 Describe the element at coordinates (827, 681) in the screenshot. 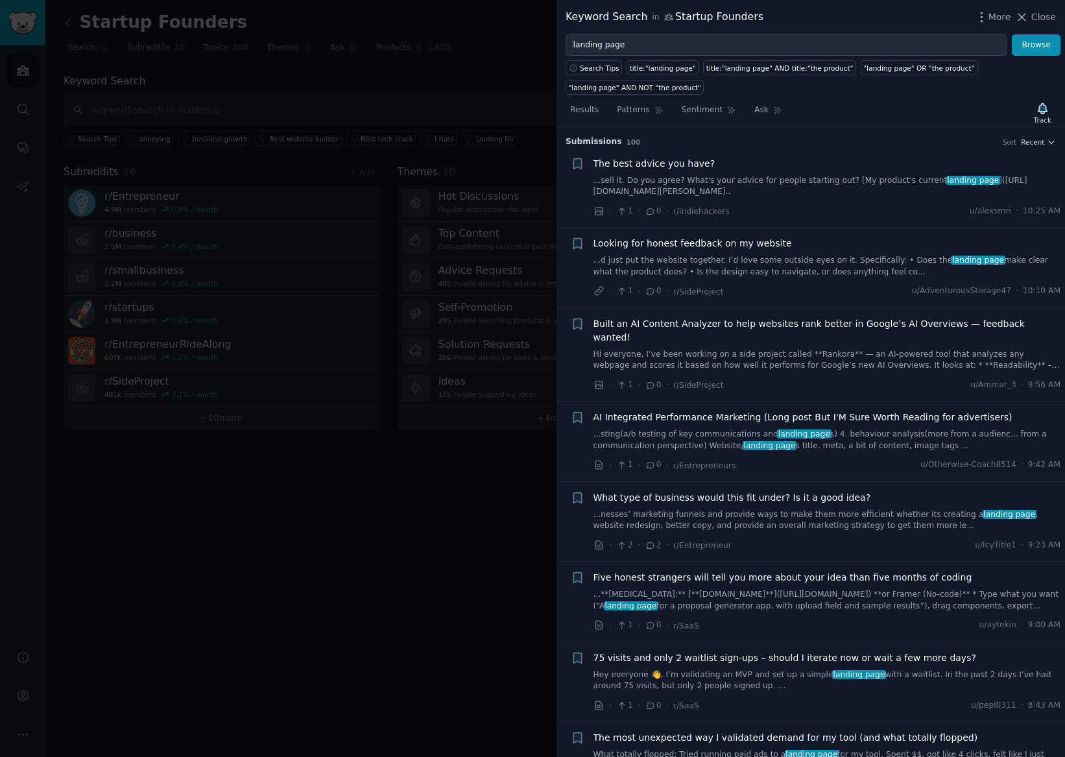

I see `a: Hey everyone 👋, I’m validating an MVP and set up a simplelanding pagewith a waitlist. In the past...` at that location.